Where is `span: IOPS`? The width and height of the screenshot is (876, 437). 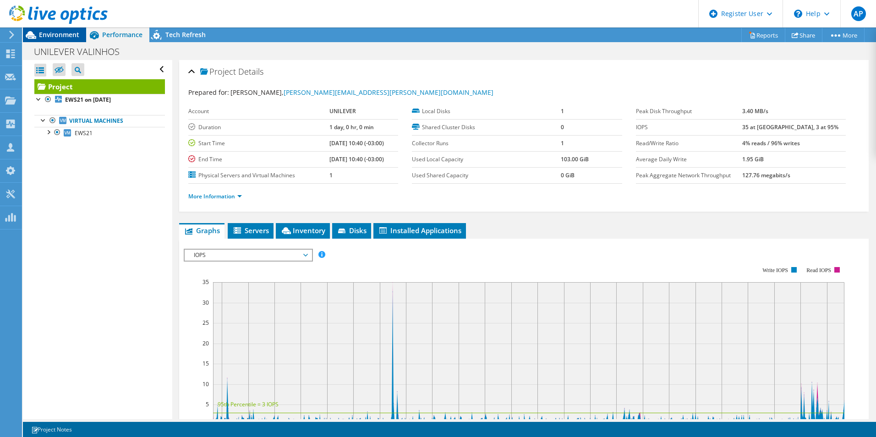
span: IOPS is located at coordinates (248, 255).